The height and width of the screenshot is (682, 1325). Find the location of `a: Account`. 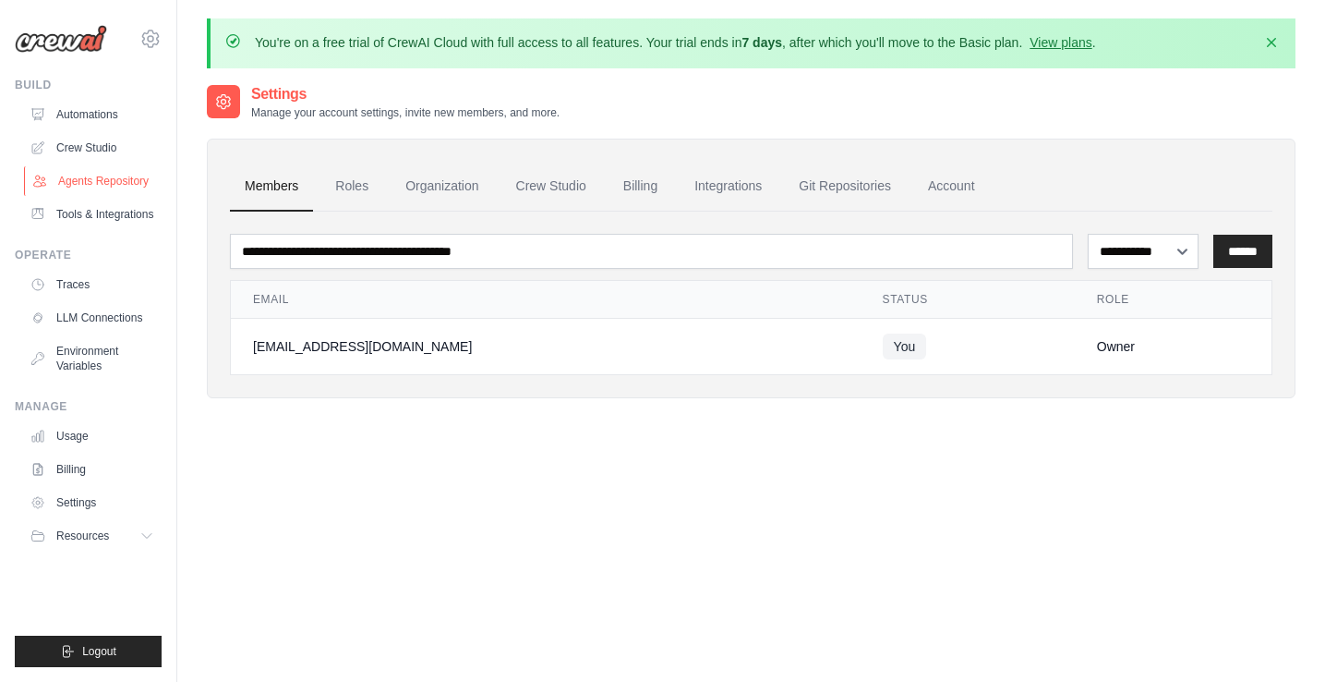

a: Account is located at coordinates (951, 187).